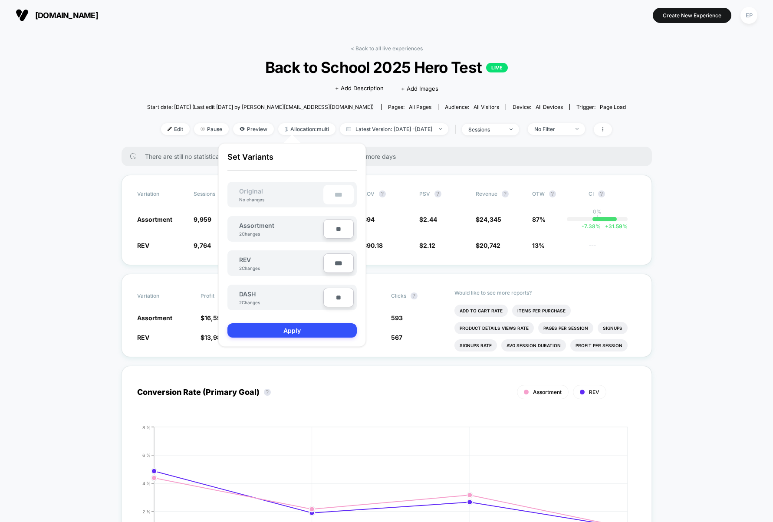  I want to click on span: OTW, so click(556, 194).